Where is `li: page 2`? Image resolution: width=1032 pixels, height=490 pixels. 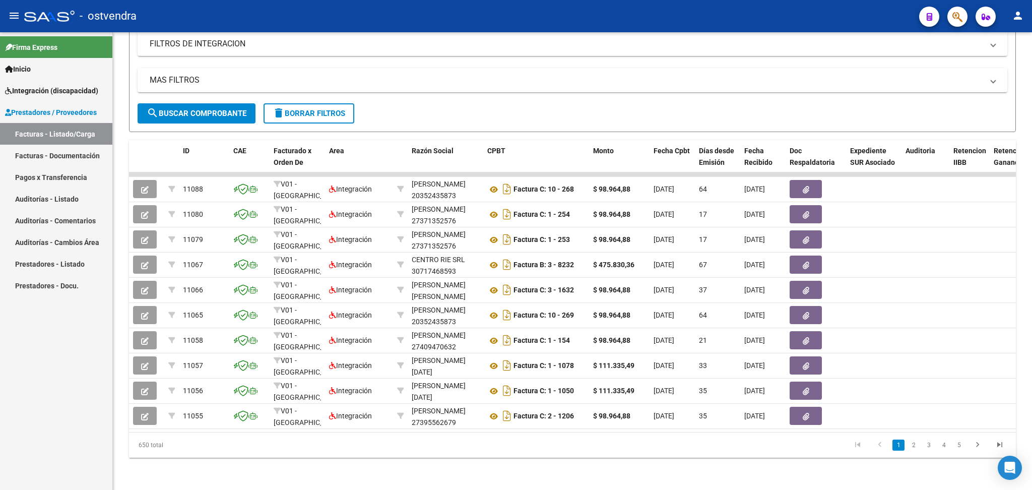
li: page 2 is located at coordinates (914, 445).